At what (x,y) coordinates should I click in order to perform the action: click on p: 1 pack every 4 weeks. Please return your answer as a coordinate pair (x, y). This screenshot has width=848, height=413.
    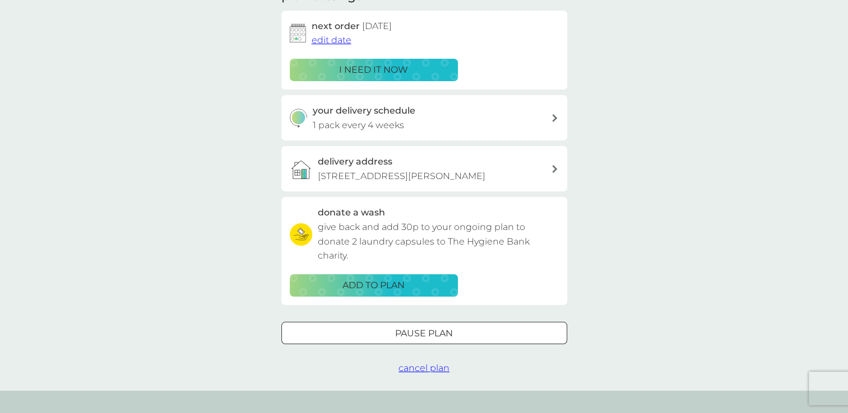
    Looking at the image, I should click on (358, 125).